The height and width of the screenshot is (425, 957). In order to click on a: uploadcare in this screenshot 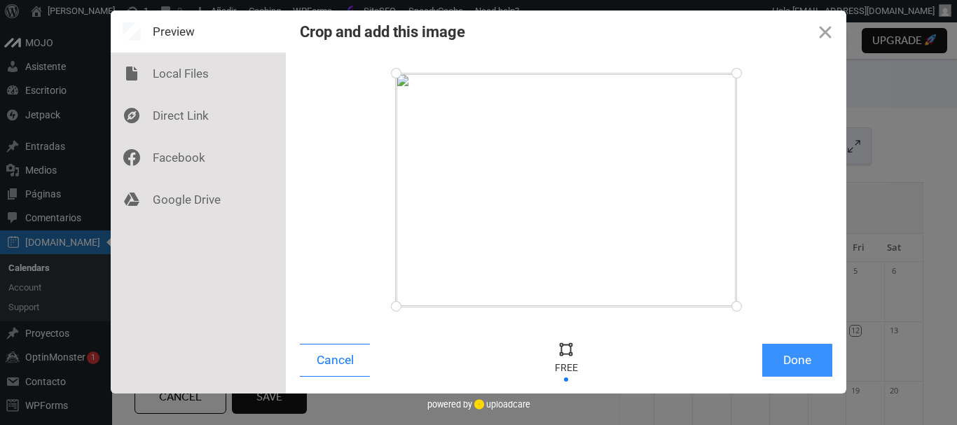, I will do `click(501, 404)`.